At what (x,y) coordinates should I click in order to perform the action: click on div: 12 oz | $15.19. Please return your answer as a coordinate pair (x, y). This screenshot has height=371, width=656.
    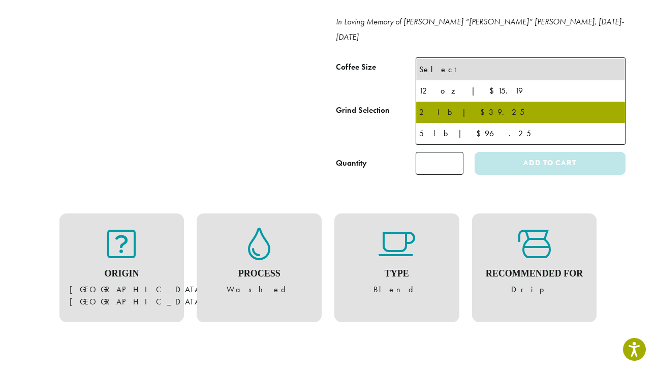
    Looking at the image, I should click on (521, 91).